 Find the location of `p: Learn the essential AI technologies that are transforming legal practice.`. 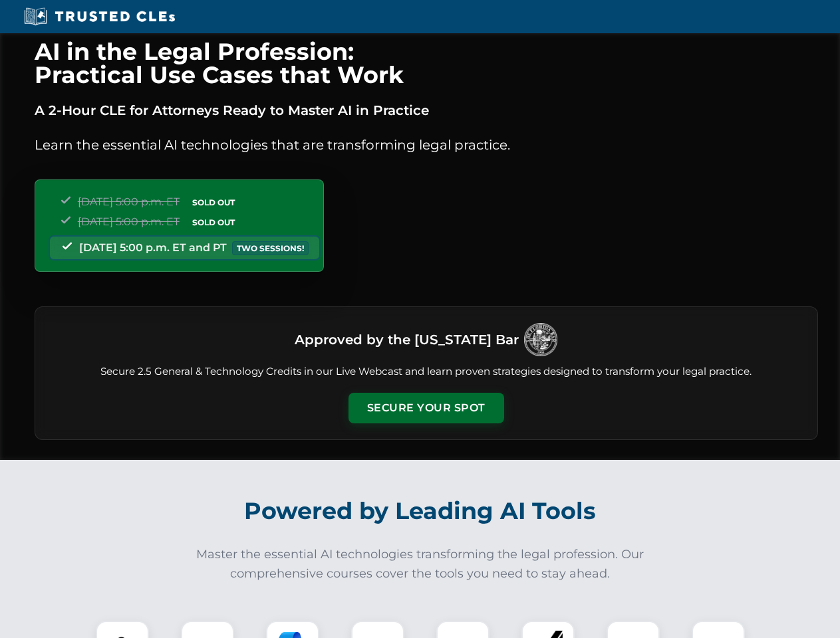

p: Learn the essential AI technologies that are transforming legal practice. is located at coordinates (426, 145).